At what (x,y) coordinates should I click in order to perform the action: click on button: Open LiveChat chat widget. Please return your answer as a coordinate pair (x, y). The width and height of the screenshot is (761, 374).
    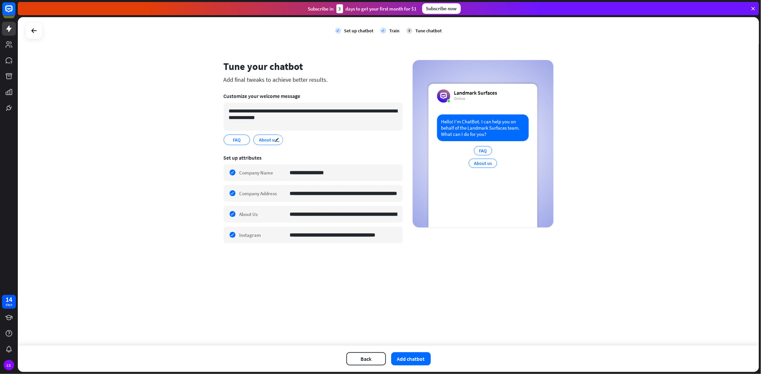
    Looking at the image, I should click on (15, 13).